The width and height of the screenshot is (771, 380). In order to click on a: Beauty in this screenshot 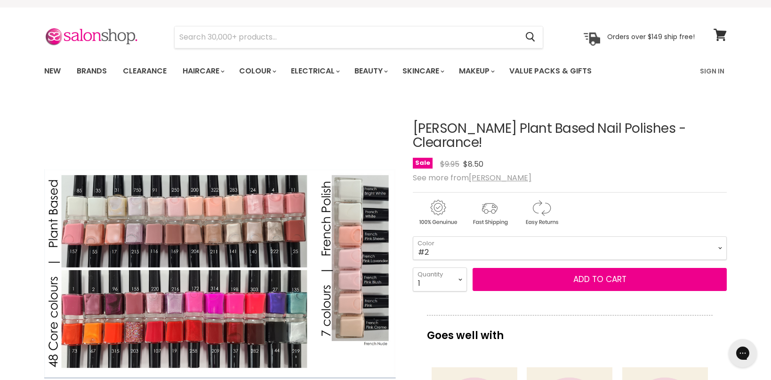, I will do `click(370, 71)`.